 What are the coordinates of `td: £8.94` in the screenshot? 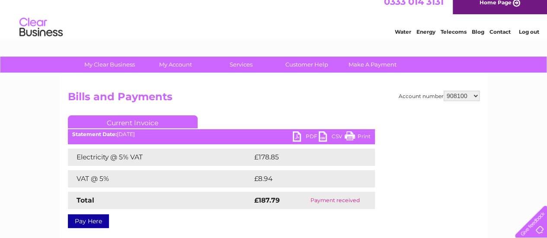 It's located at (303, 179).